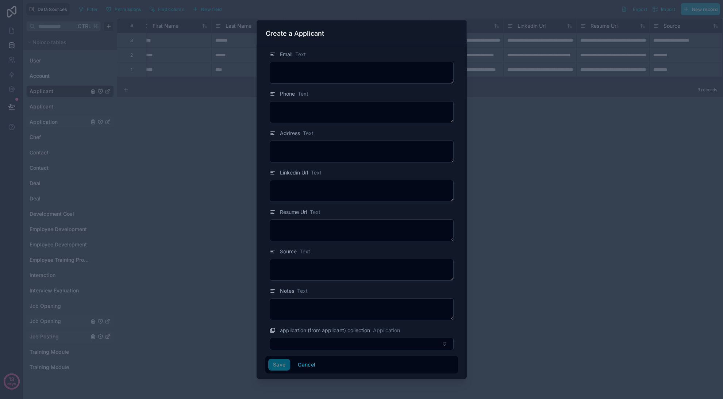 This screenshot has width=723, height=399. Describe the element at coordinates (295, 34) in the screenshot. I see `h3: Create a Applicant` at that location.